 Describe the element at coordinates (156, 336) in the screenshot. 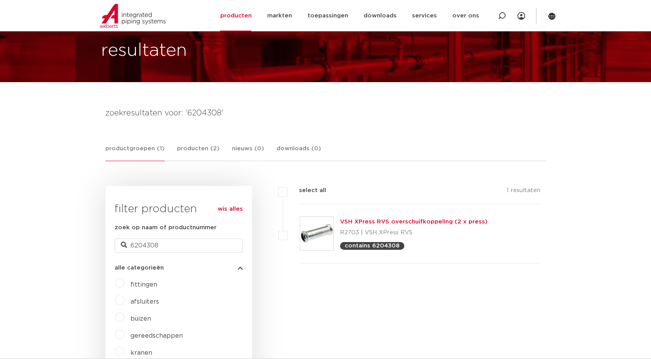

I see `span: gereedschappen` at that location.